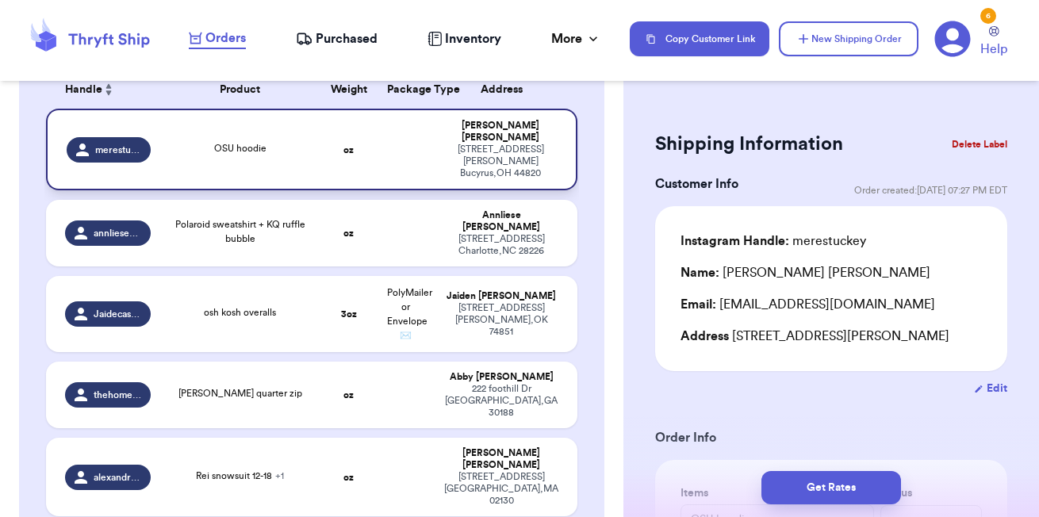  I want to click on a: Help, so click(994, 42).